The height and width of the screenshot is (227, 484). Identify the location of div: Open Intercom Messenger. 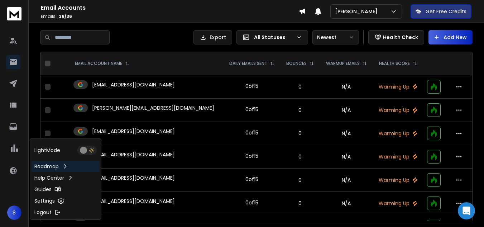
(467, 211).